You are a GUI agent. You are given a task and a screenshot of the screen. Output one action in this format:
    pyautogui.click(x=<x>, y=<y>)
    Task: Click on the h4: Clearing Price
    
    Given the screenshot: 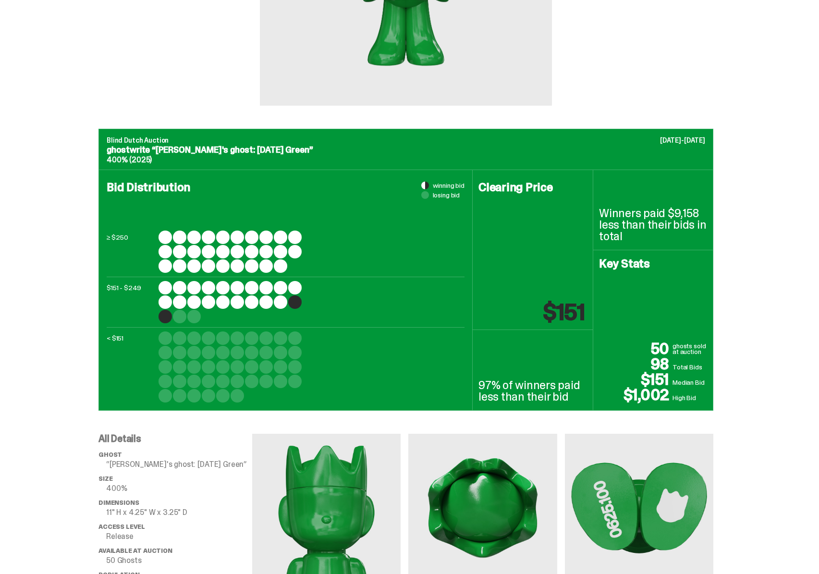 What is the action you would take?
    pyautogui.click(x=533, y=187)
    